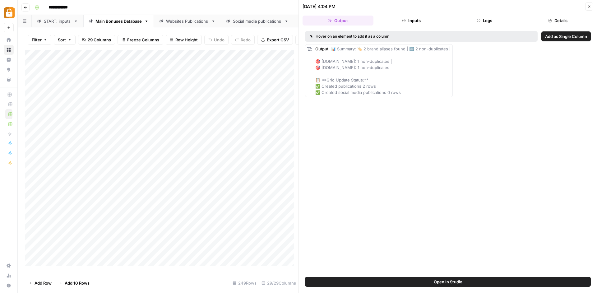 Image resolution: width=597 pixels, height=293 pixels. What do you see at coordinates (119, 21) in the screenshot?
I see `div: Main Bonuses Database` at bounding box center [119, 21].